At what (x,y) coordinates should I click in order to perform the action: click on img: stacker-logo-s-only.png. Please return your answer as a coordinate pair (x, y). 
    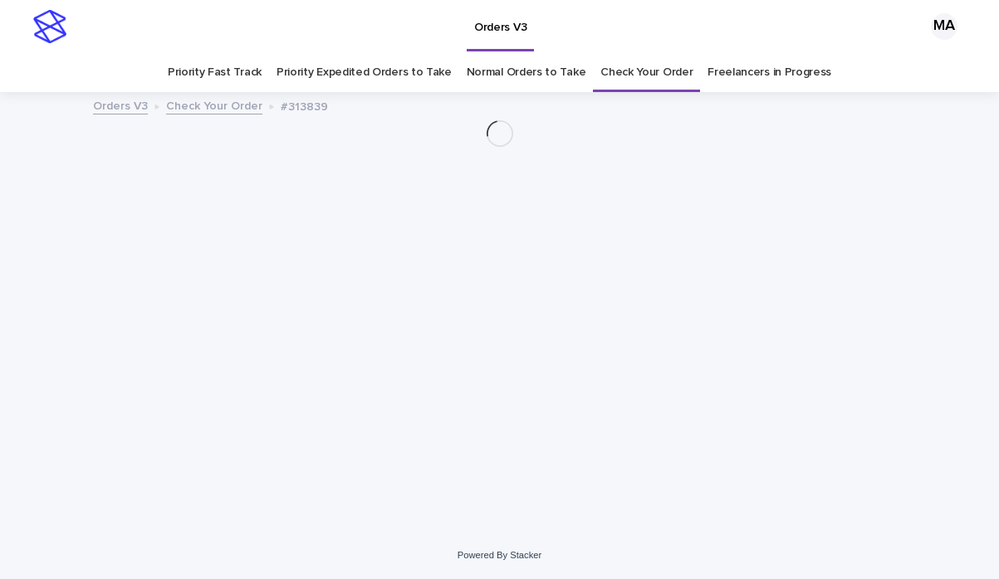
    Looking at the image, I should click on (50, 27).